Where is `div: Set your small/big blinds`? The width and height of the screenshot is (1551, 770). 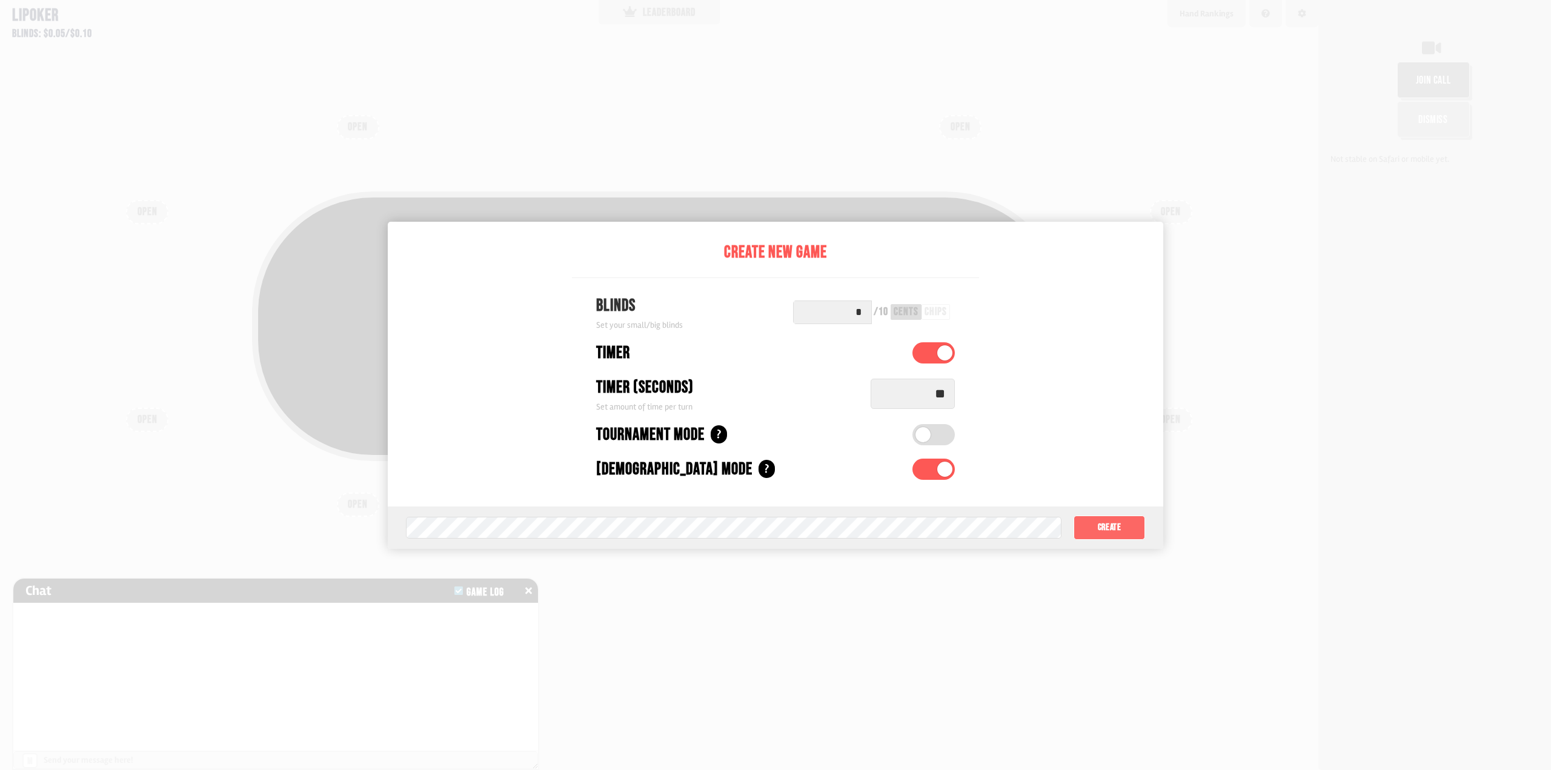 div: Set your small/big blinds is located at coordinates (639, 325).